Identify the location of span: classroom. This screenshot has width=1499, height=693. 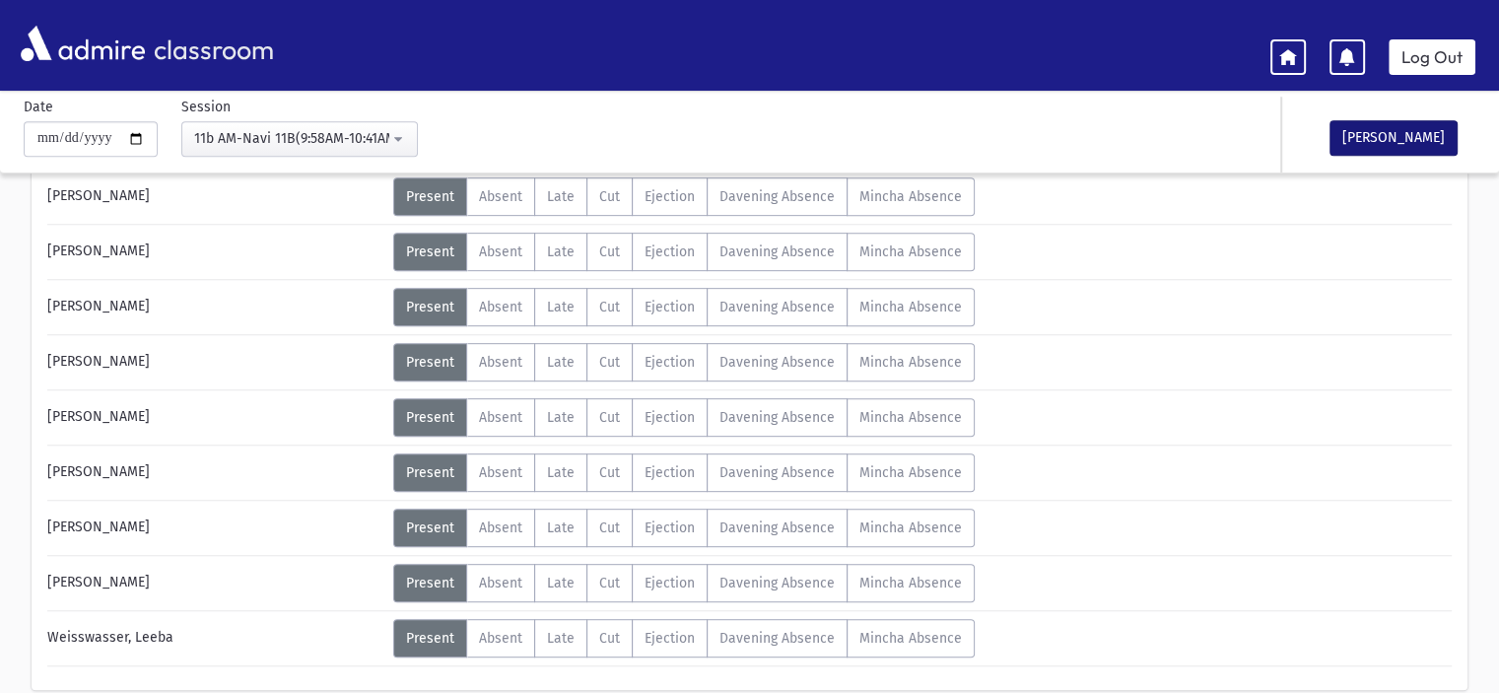
(212, 43).